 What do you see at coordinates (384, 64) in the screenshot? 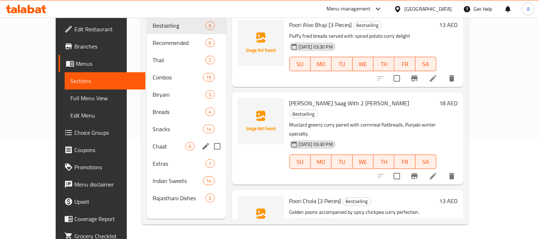
I see `span: TH` at bounding box center [384, 64].